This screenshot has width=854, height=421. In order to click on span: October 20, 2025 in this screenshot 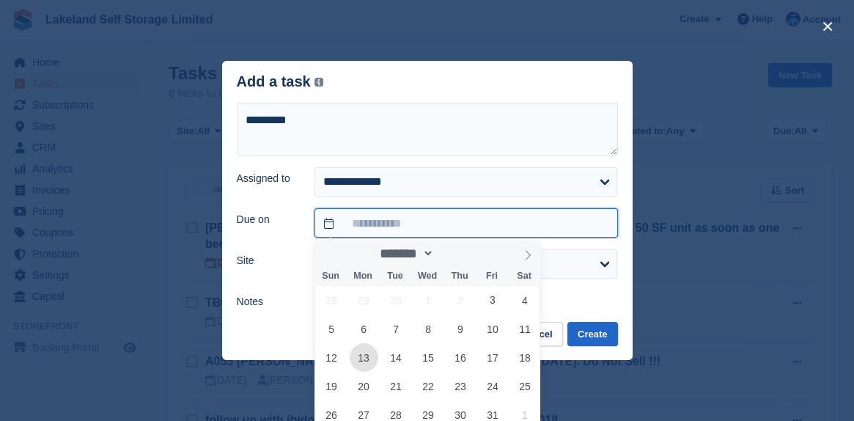, I will do `click(364, 386)`.